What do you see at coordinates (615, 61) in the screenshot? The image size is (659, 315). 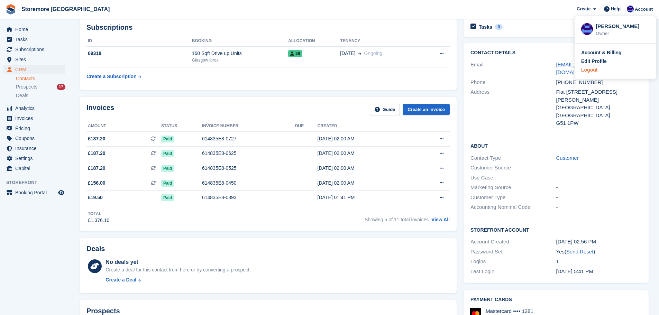 I see `a: Edit Profile` at bounding box center [615, 61].